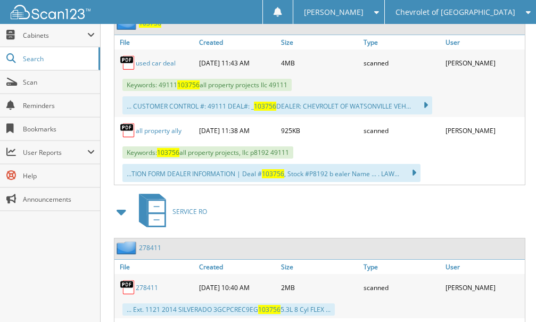  I want to click on span: Bookmarks, so click(59, 129).